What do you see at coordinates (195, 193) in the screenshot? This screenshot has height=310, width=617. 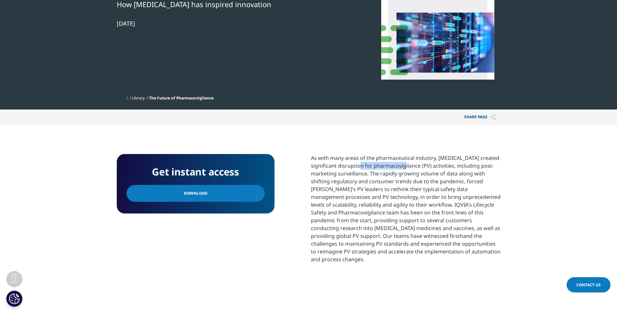 I see `a: Download` at bounding box center [195, 193].